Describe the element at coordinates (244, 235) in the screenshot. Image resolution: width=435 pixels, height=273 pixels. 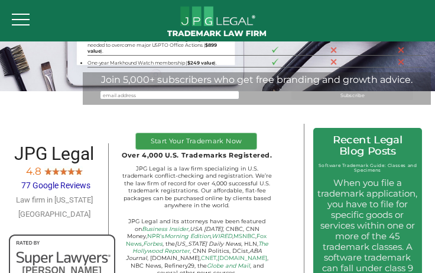
I see `a: MSNBC` at that location.